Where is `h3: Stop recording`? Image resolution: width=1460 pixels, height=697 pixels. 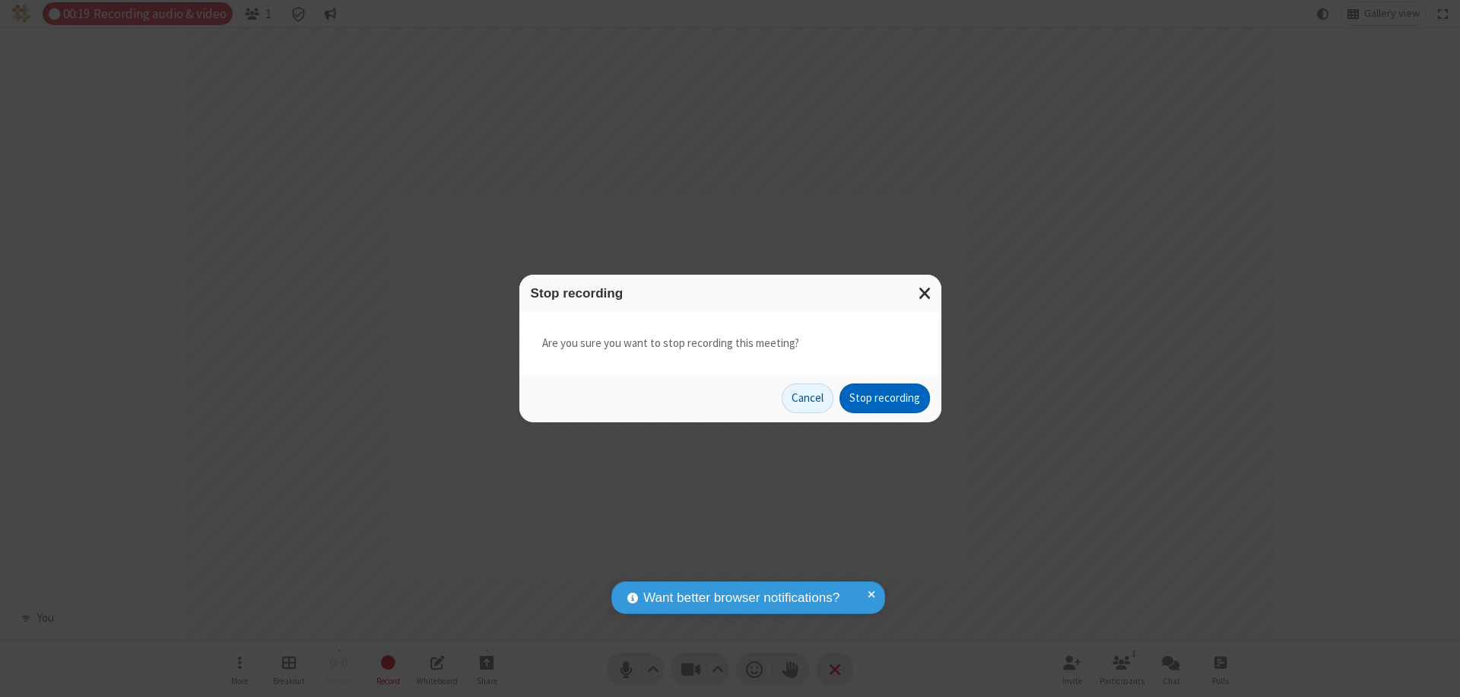
h3: Stop recording is located at coordinates (730, 293).